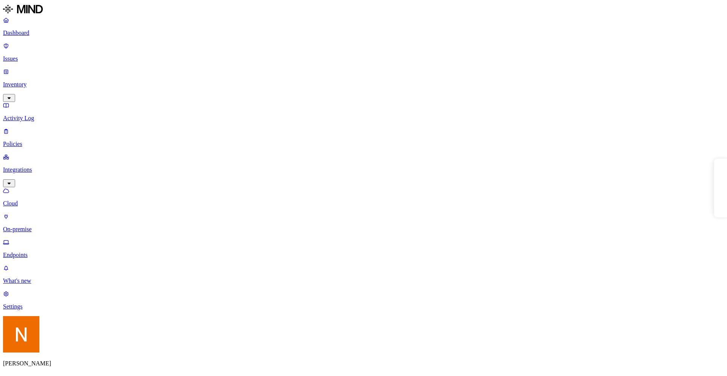 This screenshot has width=727, height=376. Describe the element at coordinates (364, 10) in the screenshot. I see `a: MIND` at that location.